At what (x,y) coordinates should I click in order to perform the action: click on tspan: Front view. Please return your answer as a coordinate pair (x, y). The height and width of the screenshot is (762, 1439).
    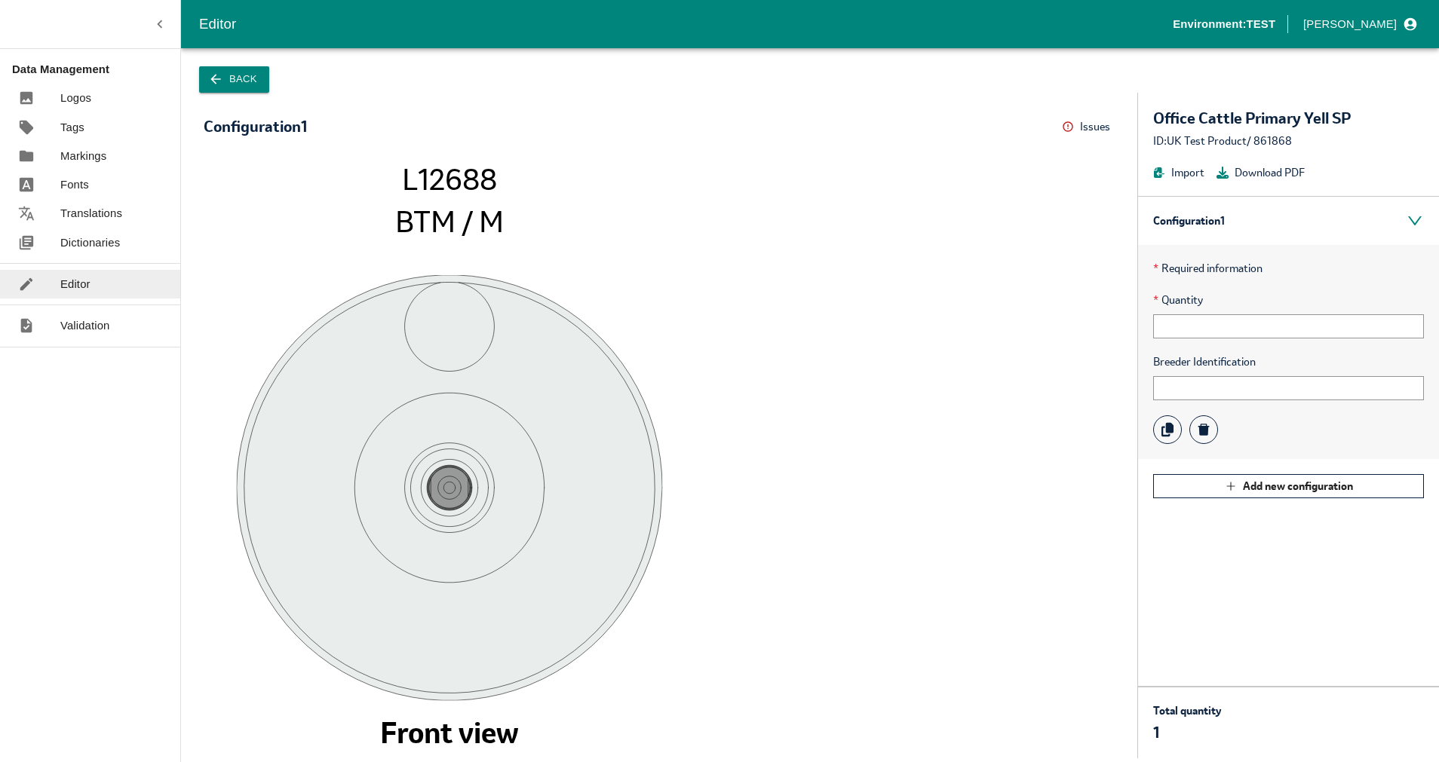
    Looking at the image, I should click on (449, 732).